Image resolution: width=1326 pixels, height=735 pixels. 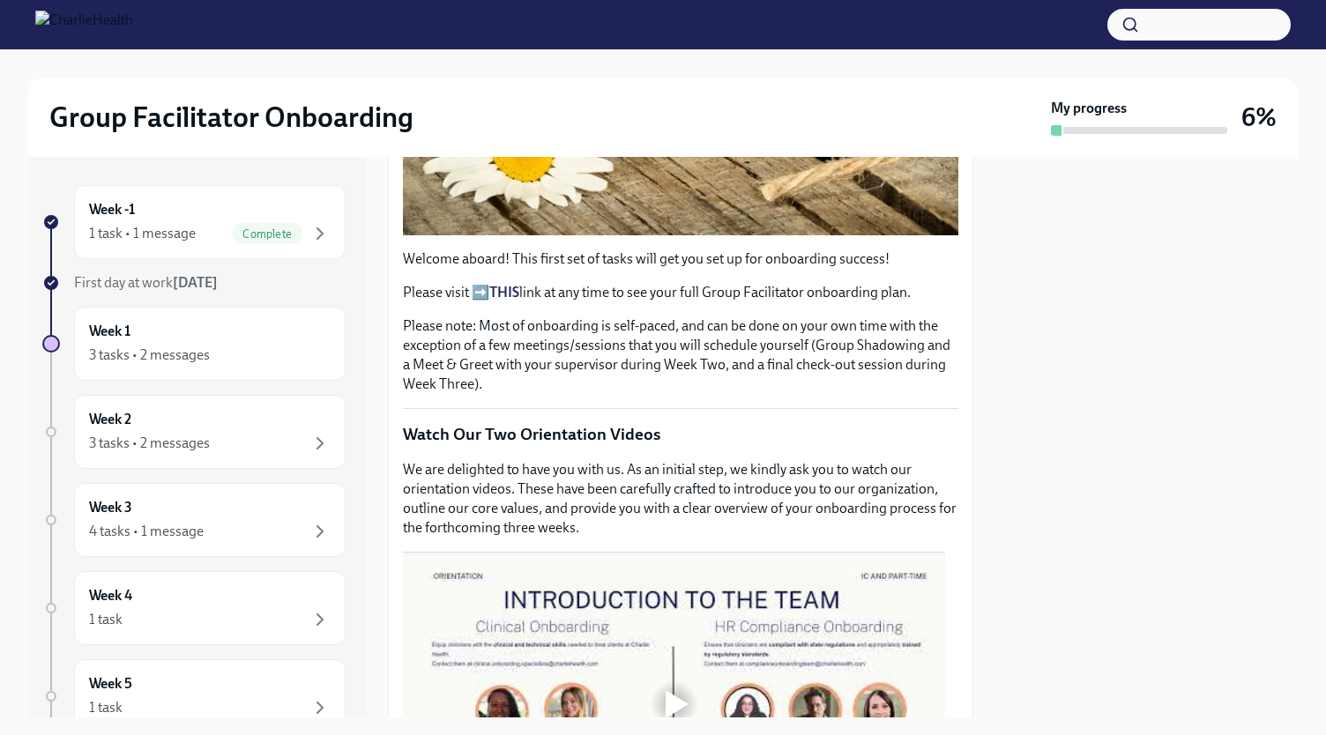 I want to click on p: Please note: Most of onboarding is self-paced, and can be done on your own time with the exceptio..., so click(x=680, y=355).